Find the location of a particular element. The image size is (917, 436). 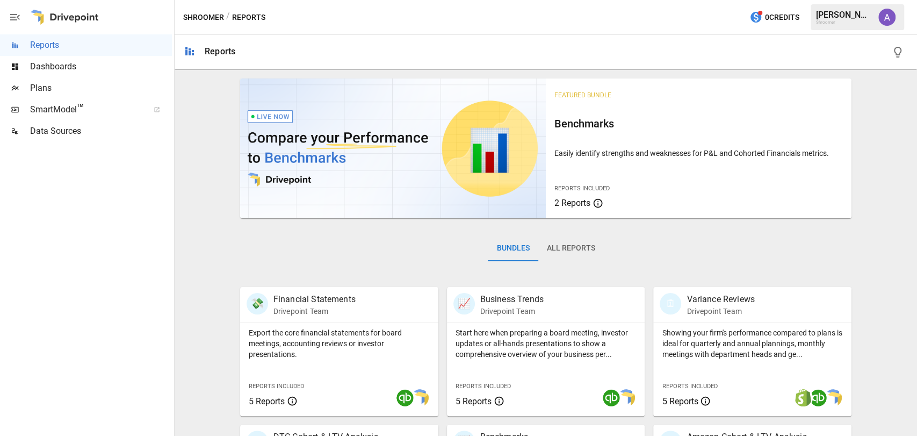

span: Reports is located at coordinates (101, 45).